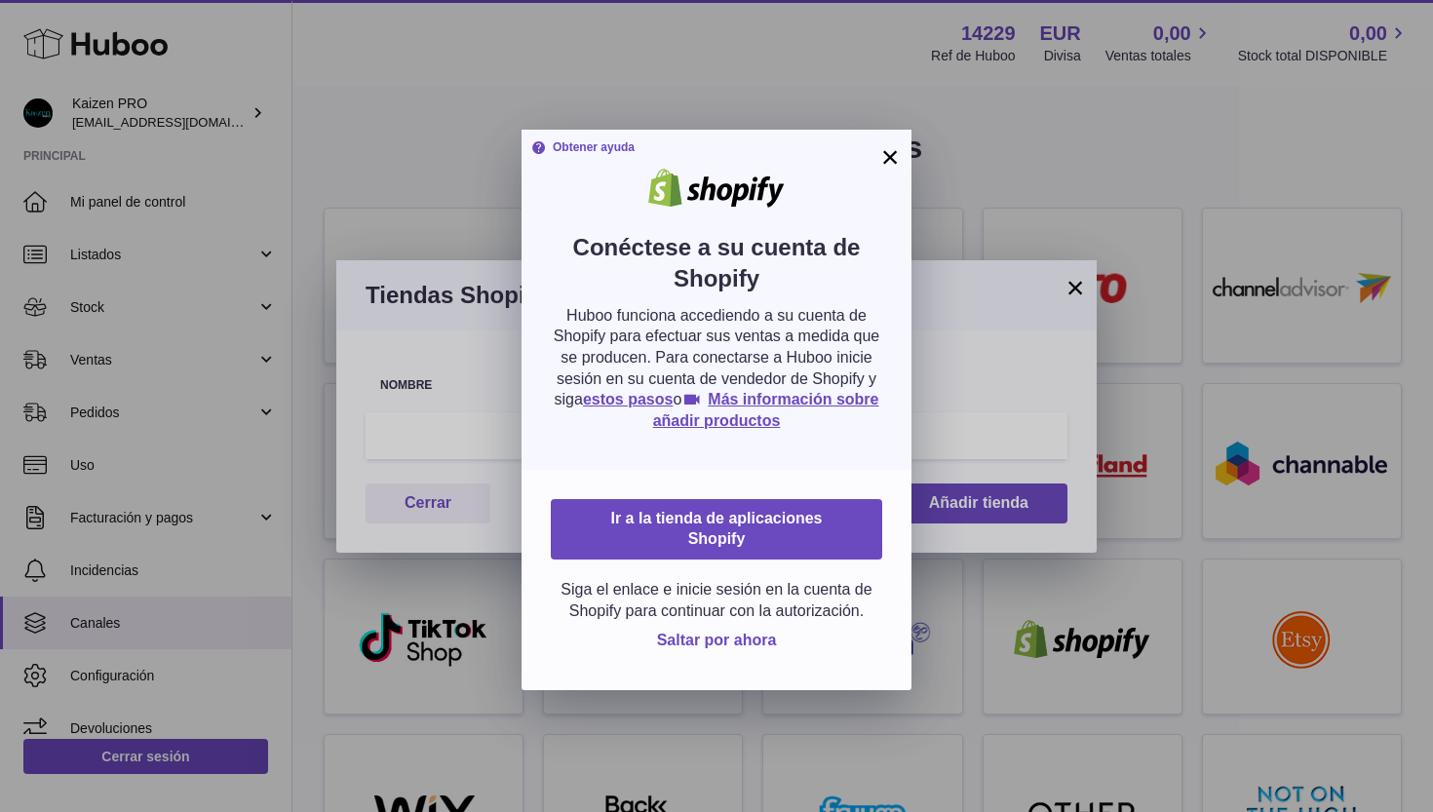 This screenshot has width=1433, height=812. What do you see at coordinates (716, 188) in the screenshot?
I see `img: shopify.png` at bounding box center [716, 188].